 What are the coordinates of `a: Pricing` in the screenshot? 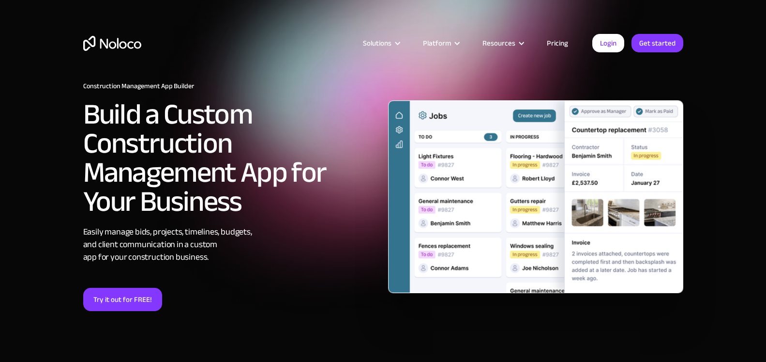 It's located at (558, 43).